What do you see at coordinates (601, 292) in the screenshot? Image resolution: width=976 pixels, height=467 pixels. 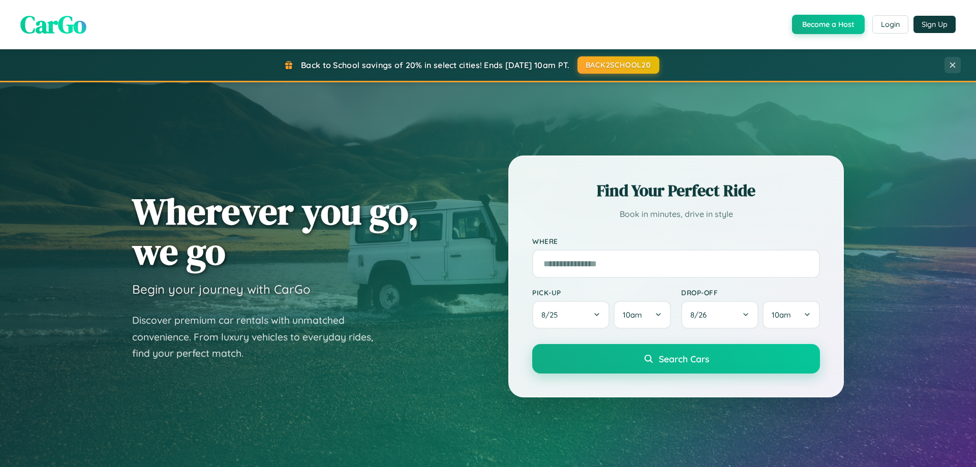 I see `label: Pick-up` at bounding box center [601, 292].